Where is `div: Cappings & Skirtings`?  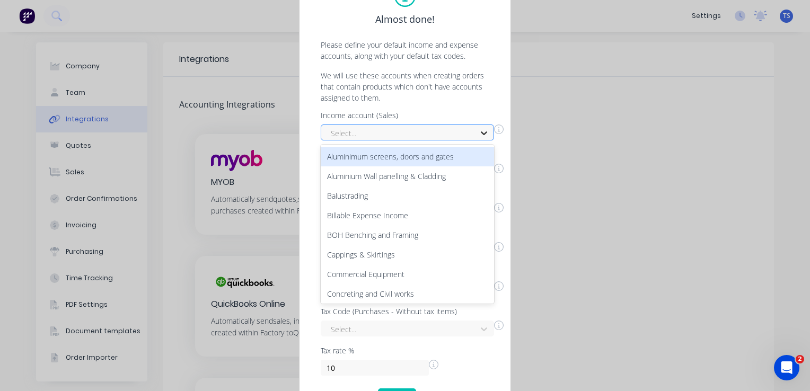
div: Cappings & Skirtings is located at coordinates (407, 254).